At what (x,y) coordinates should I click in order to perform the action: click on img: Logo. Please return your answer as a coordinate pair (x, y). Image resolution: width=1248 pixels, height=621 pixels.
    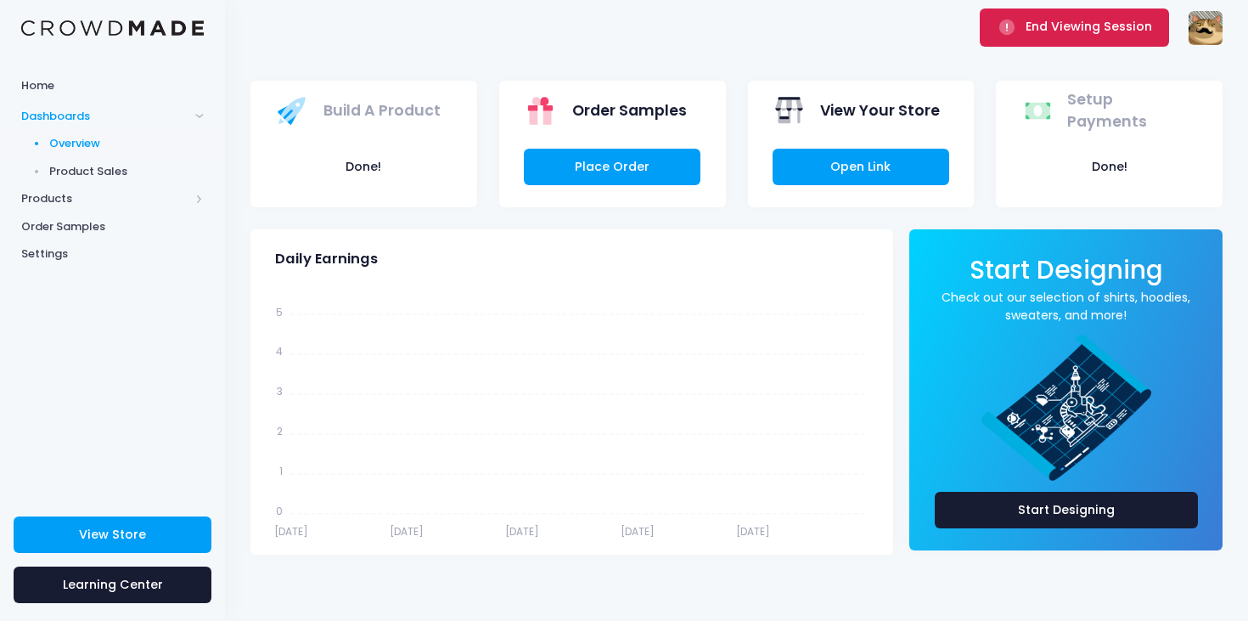
    Looking at the image, I should click on (112, 28).